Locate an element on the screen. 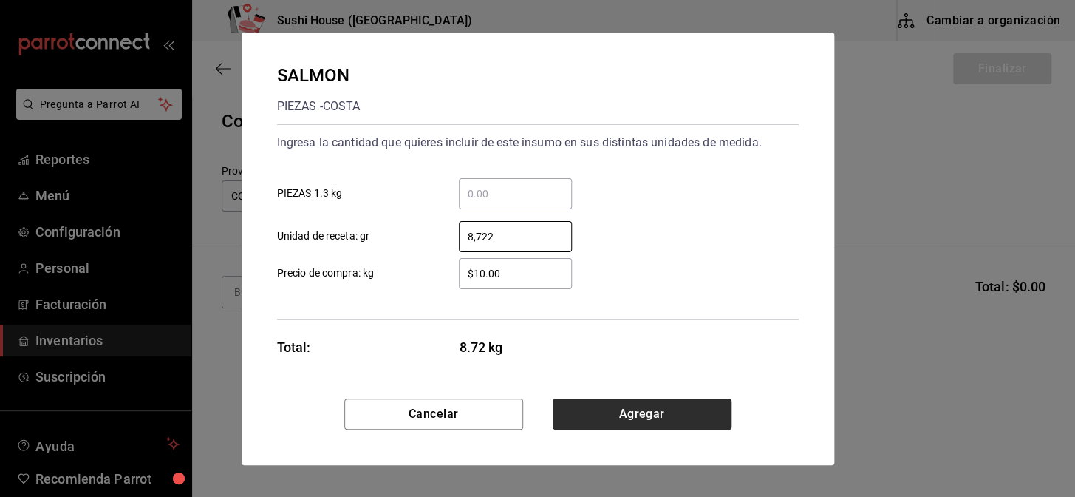 This screenshot has height=497, width=1075. div: Ingresa la cantidad que quieres incluir de este insumo en sus distintas unidades de medida. is located at coordinates (538, 143).